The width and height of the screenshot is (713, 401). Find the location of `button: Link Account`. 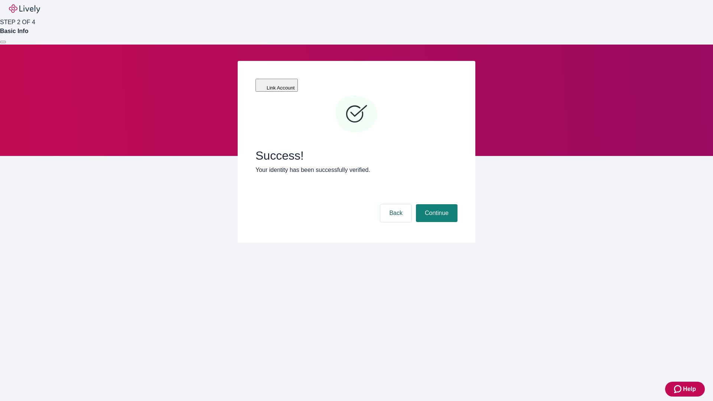

button: Link Account is located at coordinates (277, 85).